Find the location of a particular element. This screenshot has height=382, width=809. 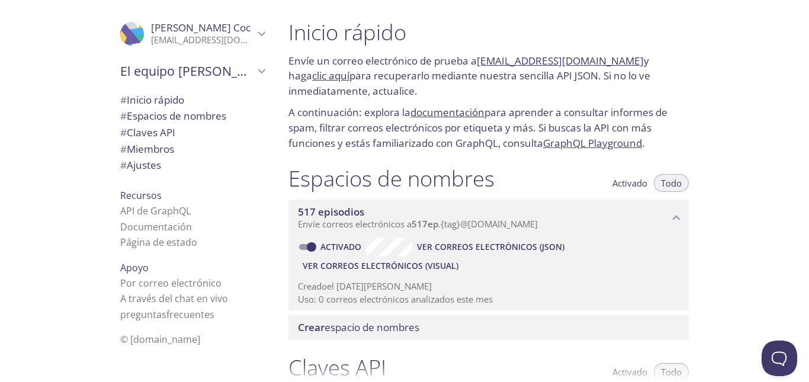

a: API de GraphQL is located at coordinates (155, 211).